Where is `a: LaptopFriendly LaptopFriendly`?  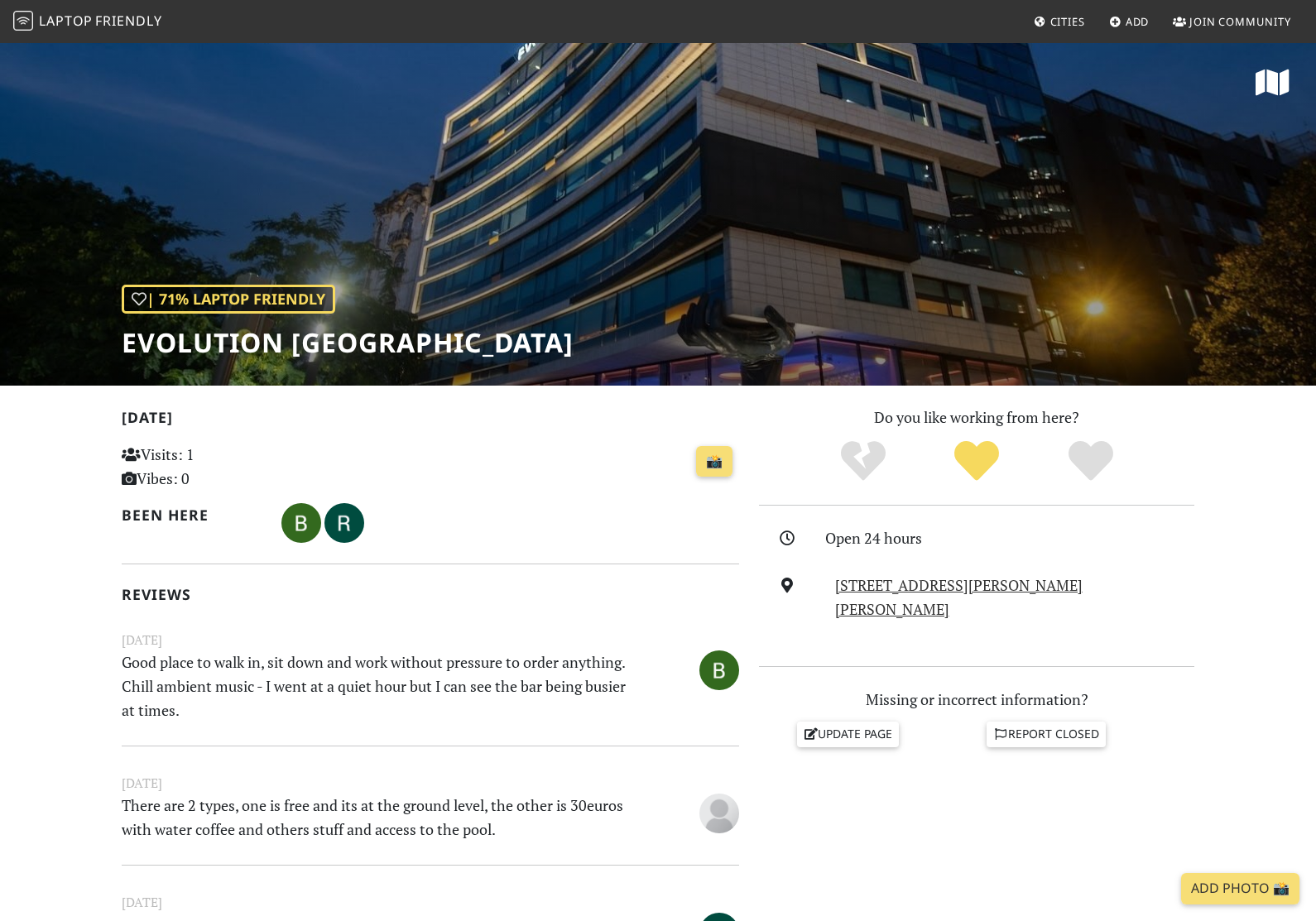 a: LaptopFriendly LaptopFriendly is located at coordinates (88, 22).